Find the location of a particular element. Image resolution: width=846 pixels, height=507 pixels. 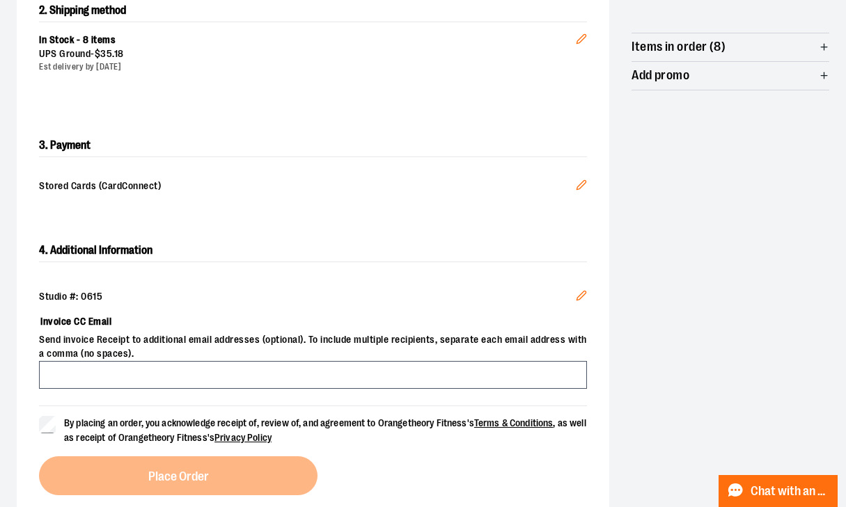

h2: 4. Additional Information is located at coordinates (313, 251).